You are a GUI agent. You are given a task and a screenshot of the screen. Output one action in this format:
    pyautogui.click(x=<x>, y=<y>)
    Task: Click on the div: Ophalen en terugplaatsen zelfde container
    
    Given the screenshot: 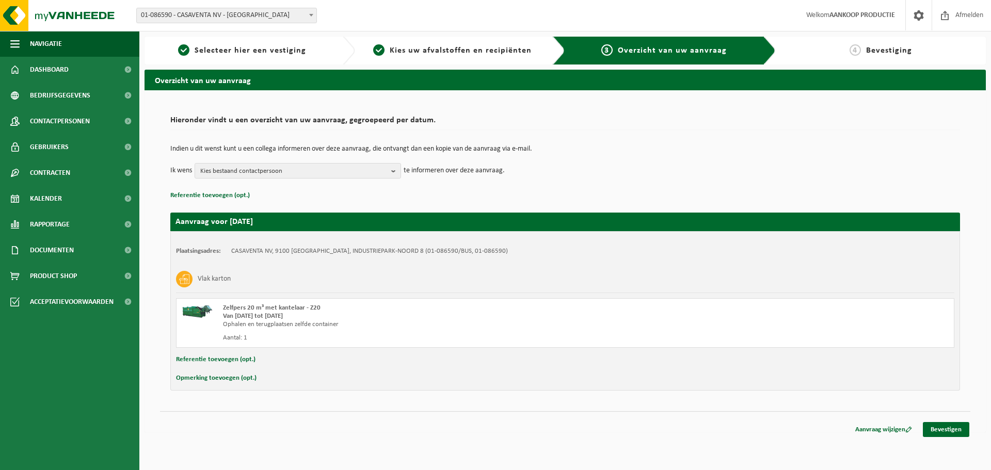 What is the action you would take?
    pyautogui.click(x=415, y=325)
    